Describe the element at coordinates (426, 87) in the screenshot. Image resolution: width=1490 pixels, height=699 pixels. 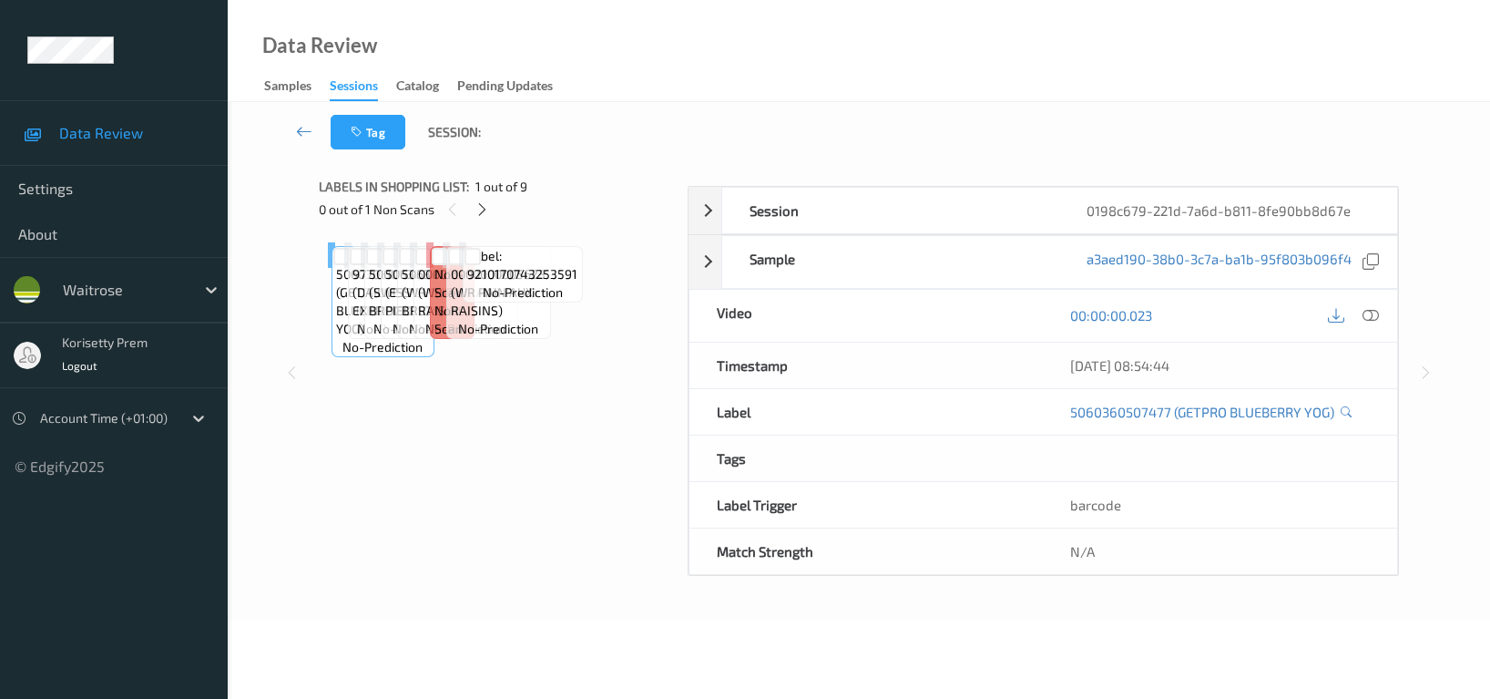
I see `a: Catalog` at that location.